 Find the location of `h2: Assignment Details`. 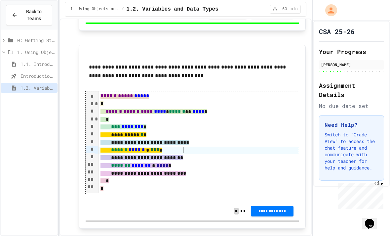

h2: Assignment Details is located at coordinates (352, 90).